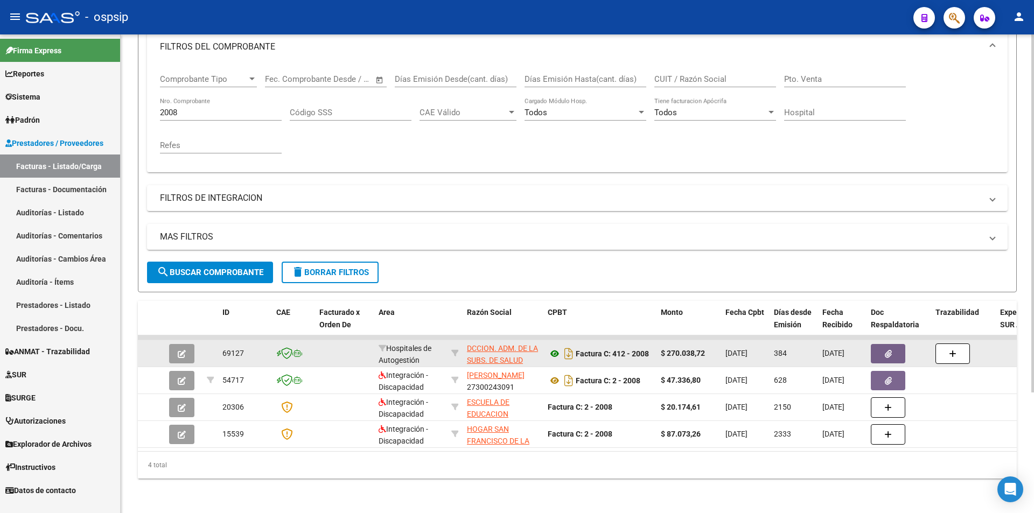  What do you see at coordinates (842, 325) in the screenshot?
I see `datatable-header-cell: Fecha Recibido` at bounding box center [842, 325].